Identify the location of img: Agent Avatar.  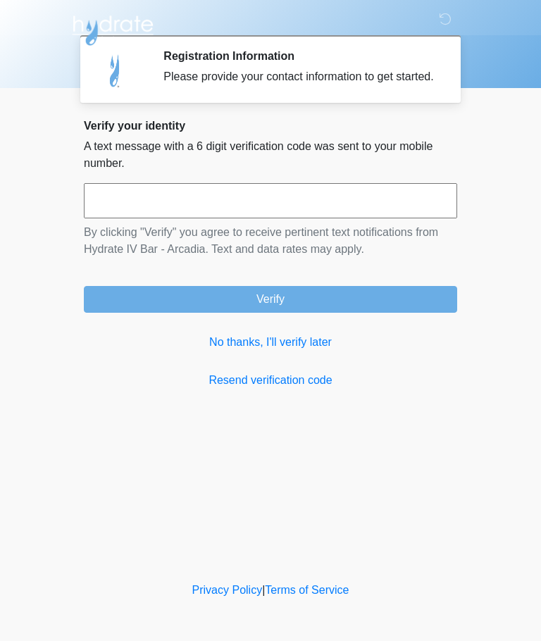
(115, 70).